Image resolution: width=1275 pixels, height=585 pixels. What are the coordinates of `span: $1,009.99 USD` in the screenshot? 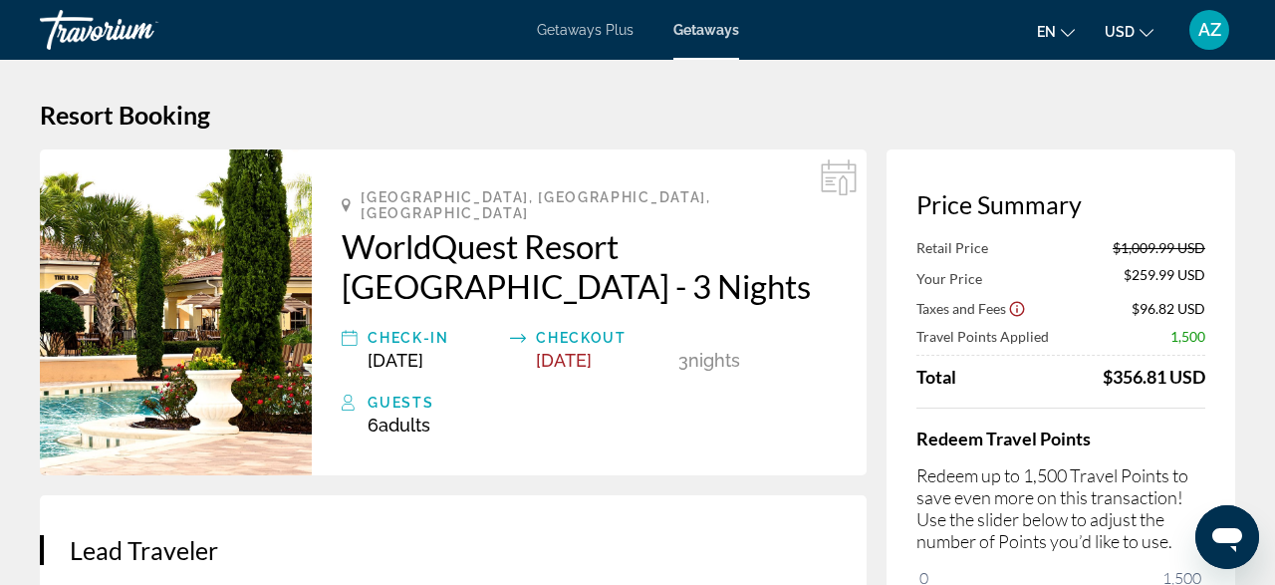 It's located at (1158, 247).